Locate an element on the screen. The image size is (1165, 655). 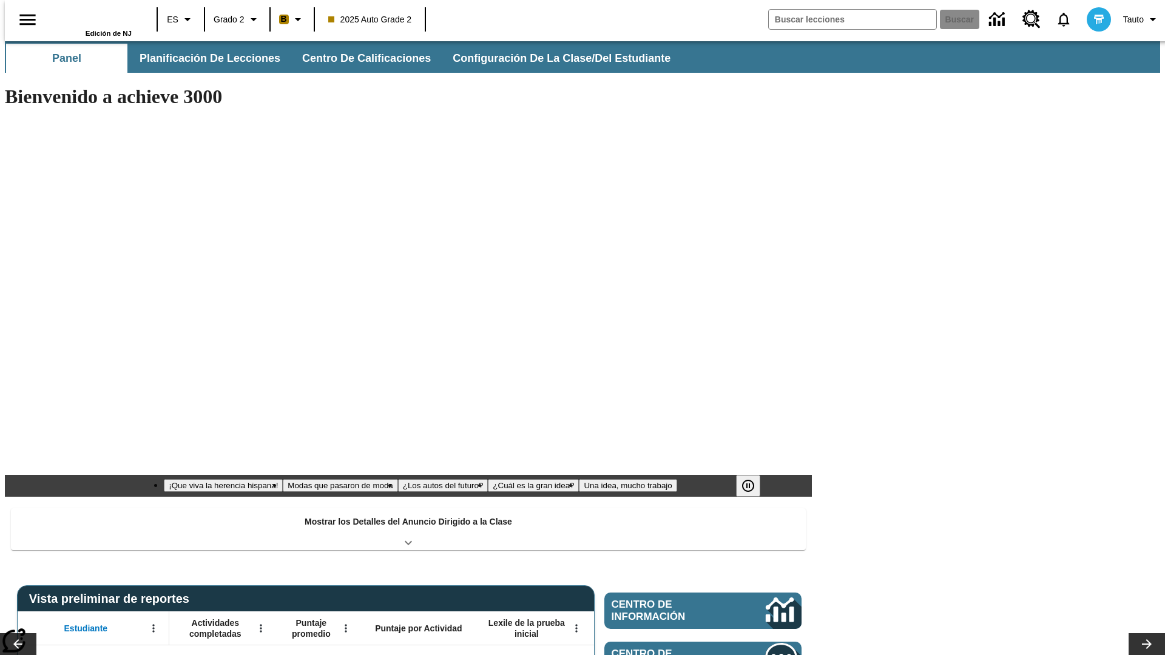
a: Centro de recursos, Se abrirá en una pestaña nueva. is located at coordinates (1031, 19).